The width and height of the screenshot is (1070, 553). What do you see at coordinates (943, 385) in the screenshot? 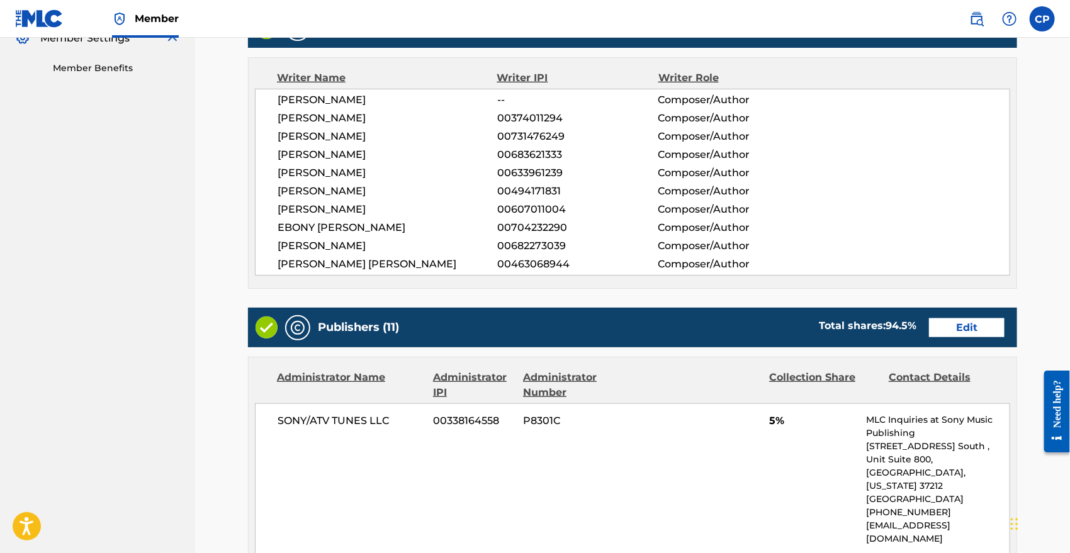
I see `div: Contact Details` at bounding box center [943, 385].